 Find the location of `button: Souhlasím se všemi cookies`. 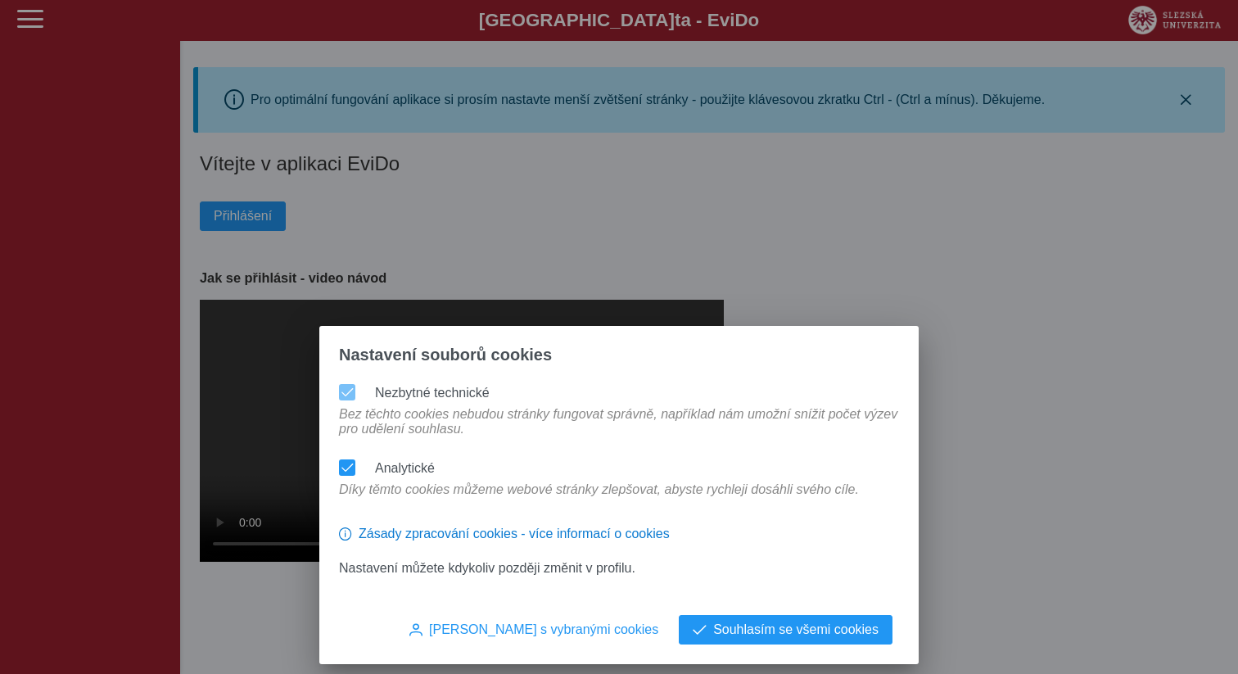

button: Souhlasím se všemi cookies is located at coordinates (785, 630).